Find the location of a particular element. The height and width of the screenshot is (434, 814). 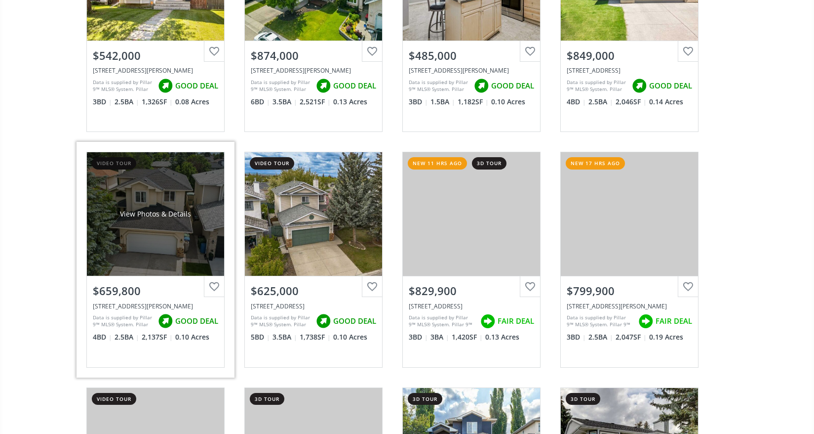

div: 26 Mount Cornwall Circle SE, Calgary, AB T2Z 2J6 is located at coordinates (314, 306).